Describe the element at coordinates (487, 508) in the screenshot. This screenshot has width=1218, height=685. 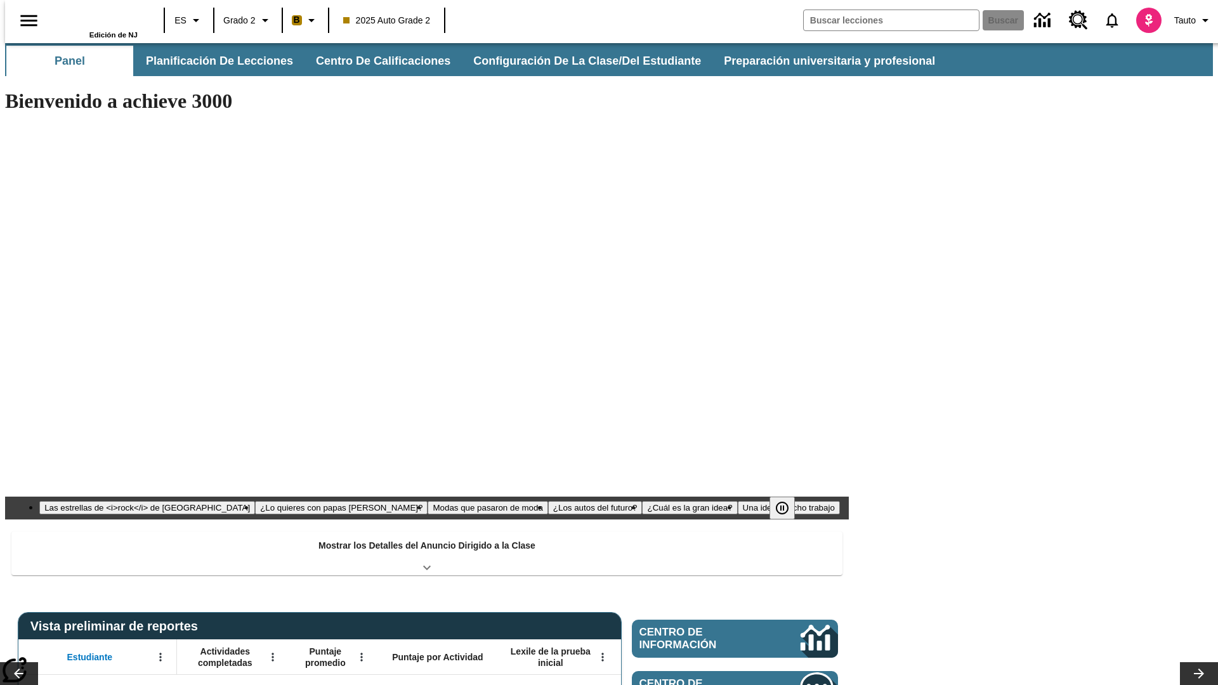
I see `button: Diapositiva 3 Modas que pasaron de moda` at that location.